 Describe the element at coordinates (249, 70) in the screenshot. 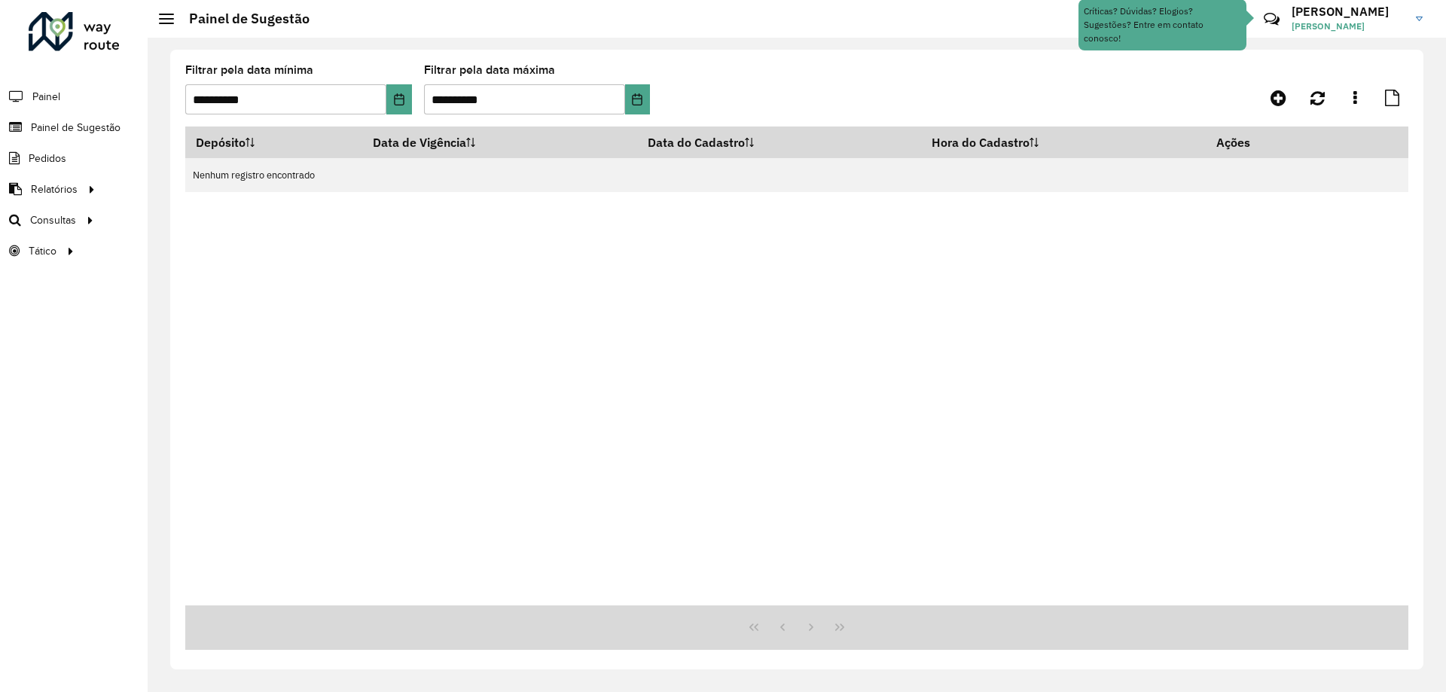

I see `label: Filtrar pela data mínima` at that location.